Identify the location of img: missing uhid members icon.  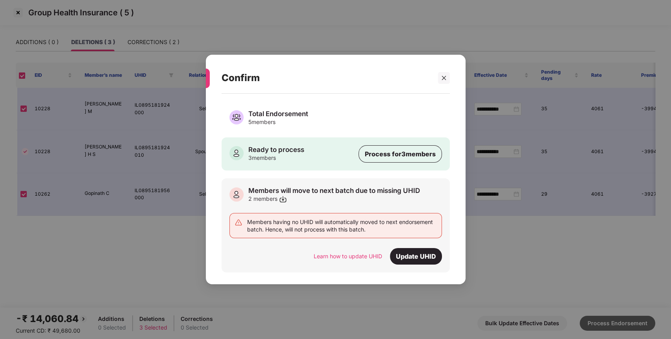
(236, 194).